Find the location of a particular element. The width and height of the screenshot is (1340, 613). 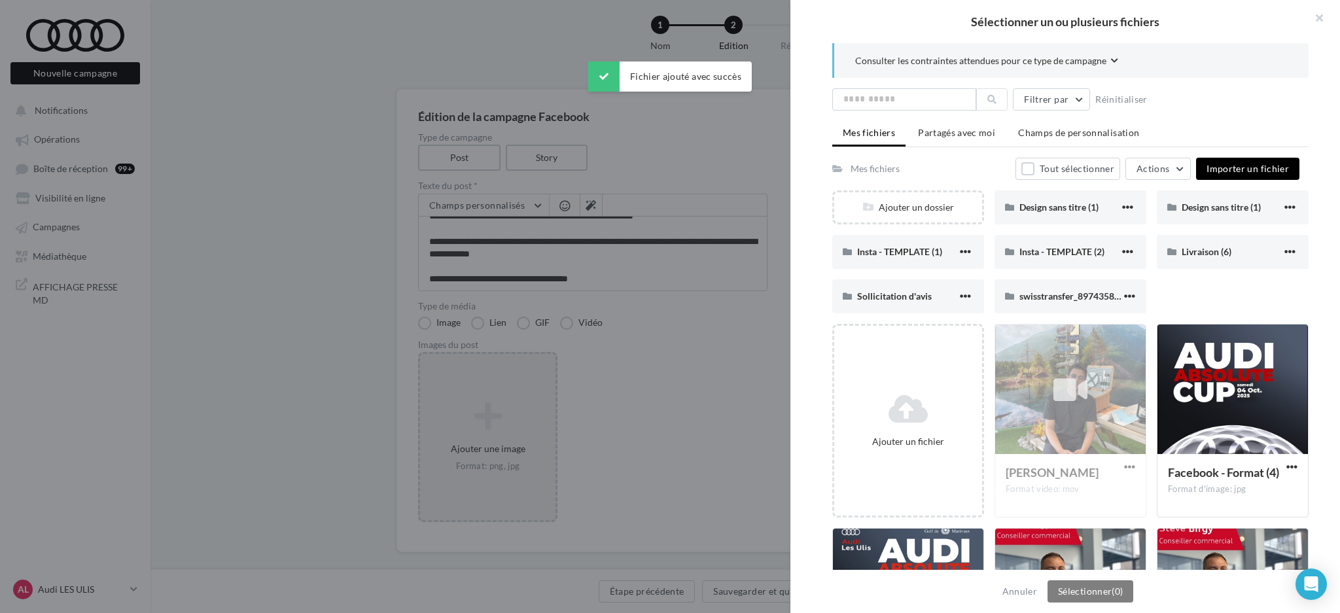

span: Importer un fichier is located at coordinates (1248, 168).